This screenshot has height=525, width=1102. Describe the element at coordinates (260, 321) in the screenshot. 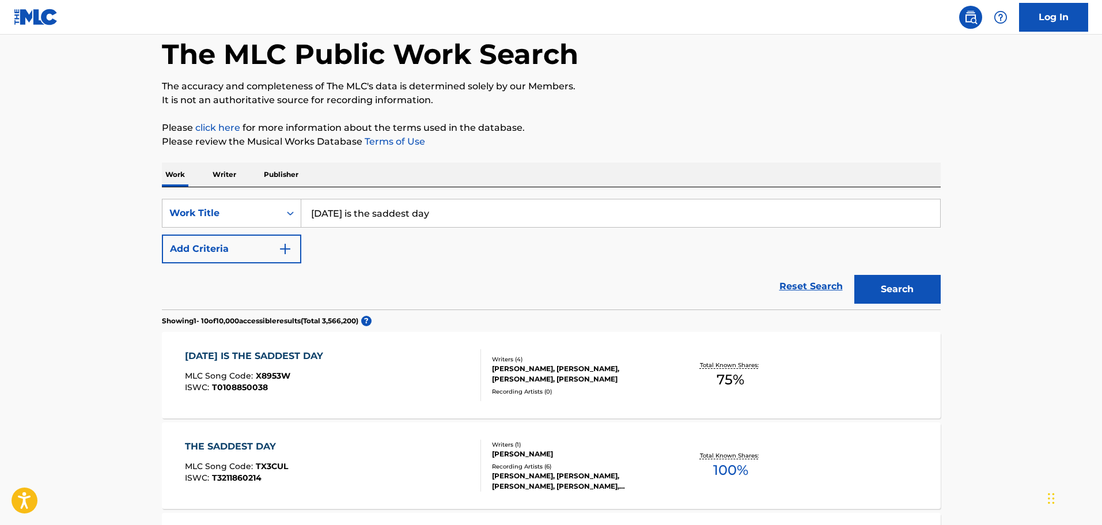

I see `p: Showing 1 - 10 of 10,000 accessible results (Total 3,566,200 )` at that location.